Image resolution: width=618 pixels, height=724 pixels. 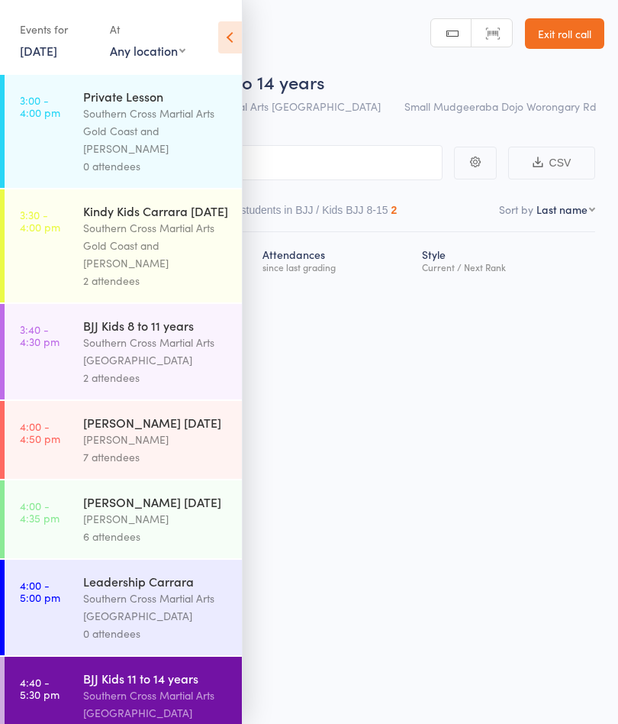 I want to click on div: BJJ Kids 8 to 11 years, so click(x=156, y=325).